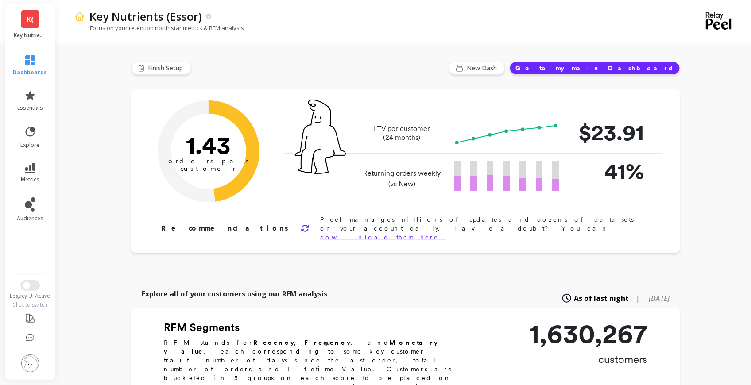  Describe the element at coordinates (234, 294) in the screenshot. I see `p: Explore all of your customers using our RFM analysis` at that location.